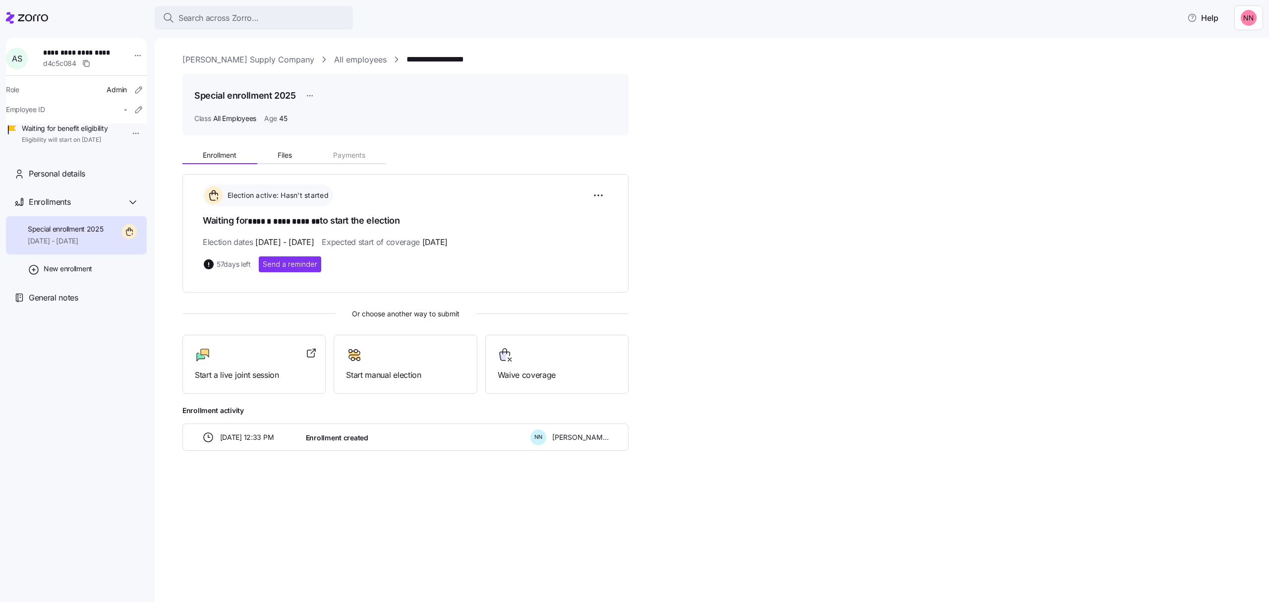 The image size is (1269, 602). What do you see at coordinates (337, 438) in the screenshot?
I see `span: Enrollment created` at bounding box center [337, 438].